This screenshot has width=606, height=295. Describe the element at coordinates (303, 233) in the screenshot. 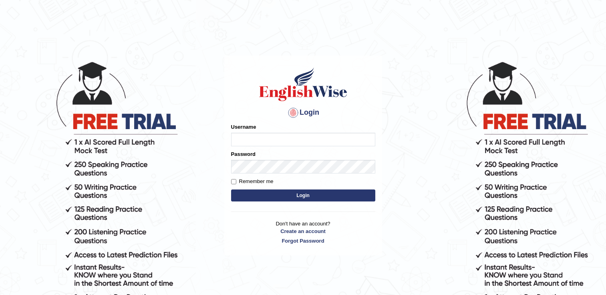

I see `p: Don't have an account?` at that location.